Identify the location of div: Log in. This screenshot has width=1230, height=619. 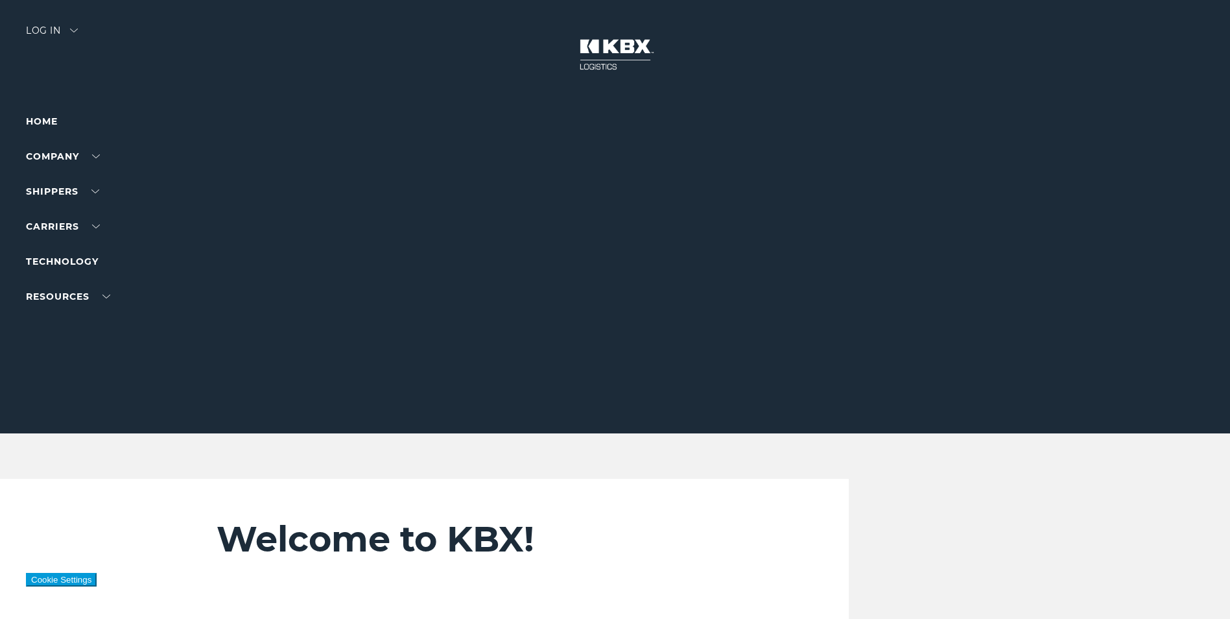
(52, 35).